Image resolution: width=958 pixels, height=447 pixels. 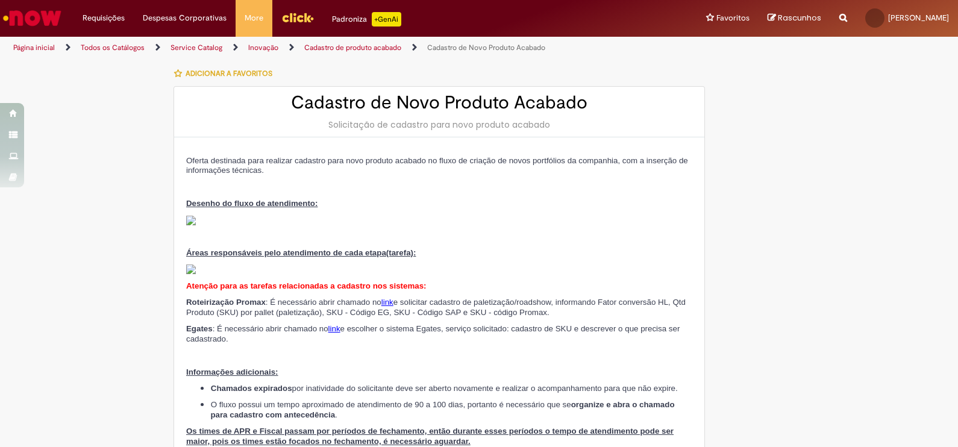 What do you see at coordinates (485, 388) in the screenshot?
I see `span: por inatividade do solicitante deve ser aberto novamente e realizar o acompanhamento para que não...` at bounding box center [485, 388].